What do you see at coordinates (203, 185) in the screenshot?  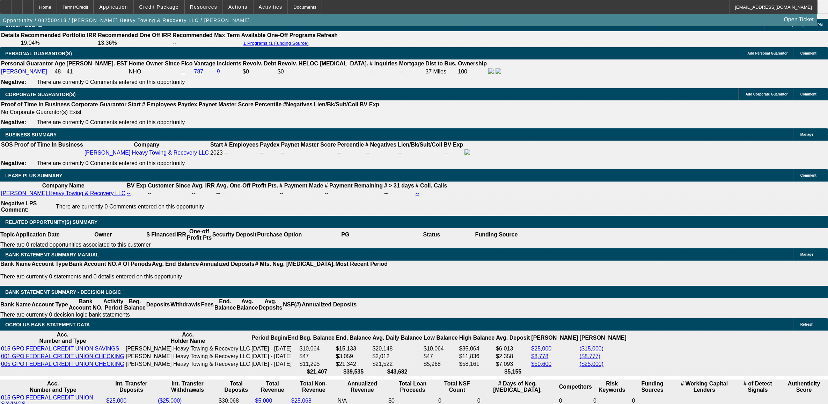 I see `b: Avg. IRR` at bounding box center [203, 185].